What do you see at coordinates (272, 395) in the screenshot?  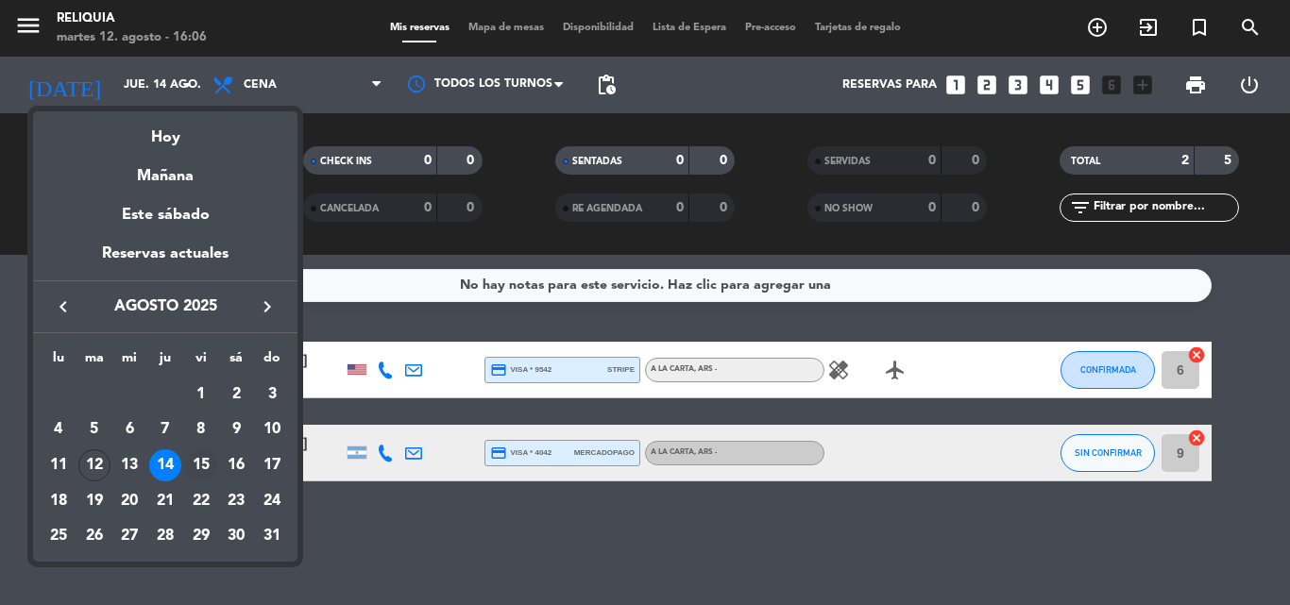 I see `td: 3 de agosto de 2025` at bounding box center [272, 395].